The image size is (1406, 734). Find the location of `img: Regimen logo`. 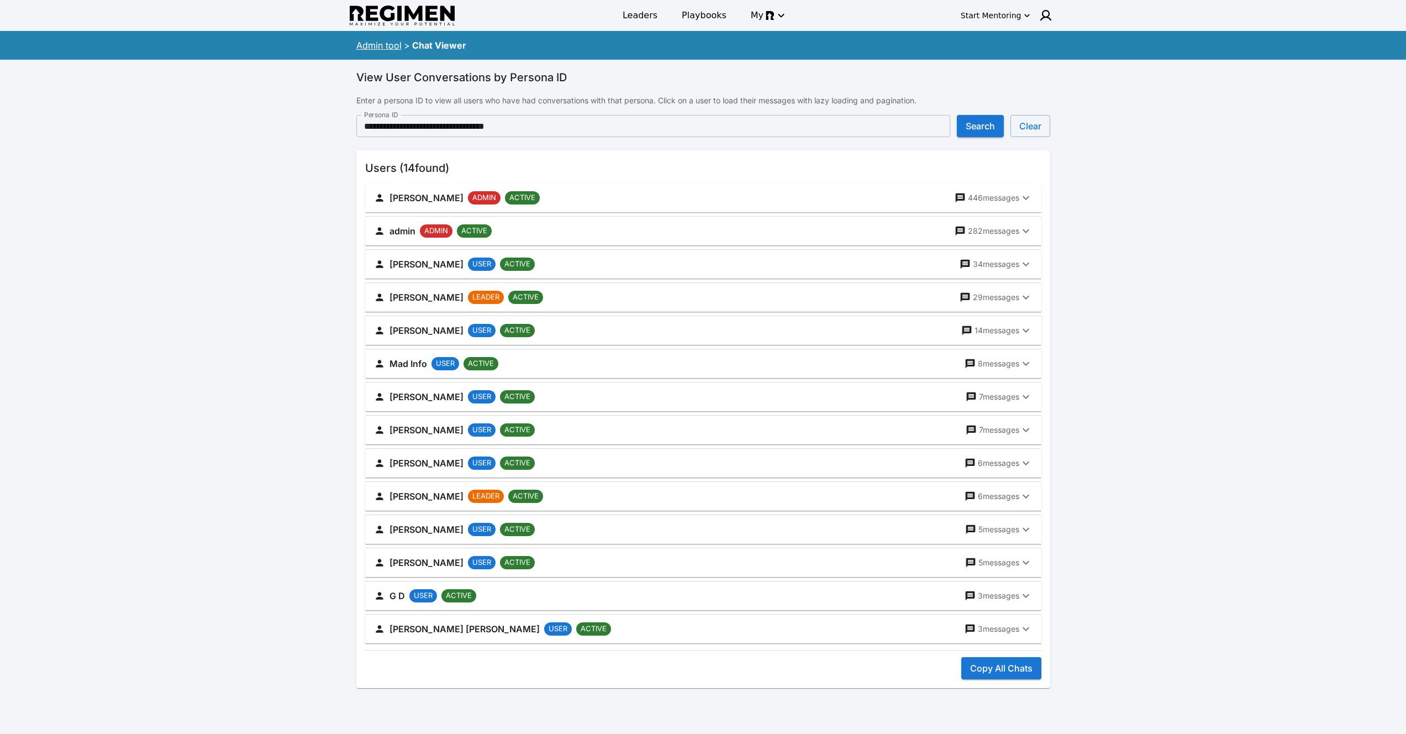

img: Regimen logo is located at coordinates (402, 15).